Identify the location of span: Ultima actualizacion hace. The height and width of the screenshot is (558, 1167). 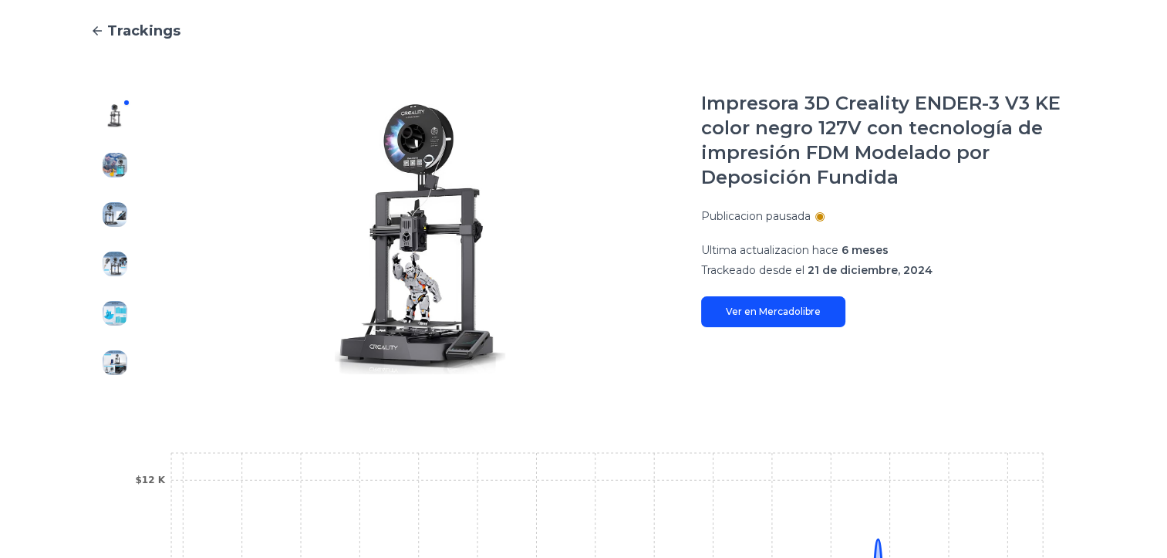
(770, 250).